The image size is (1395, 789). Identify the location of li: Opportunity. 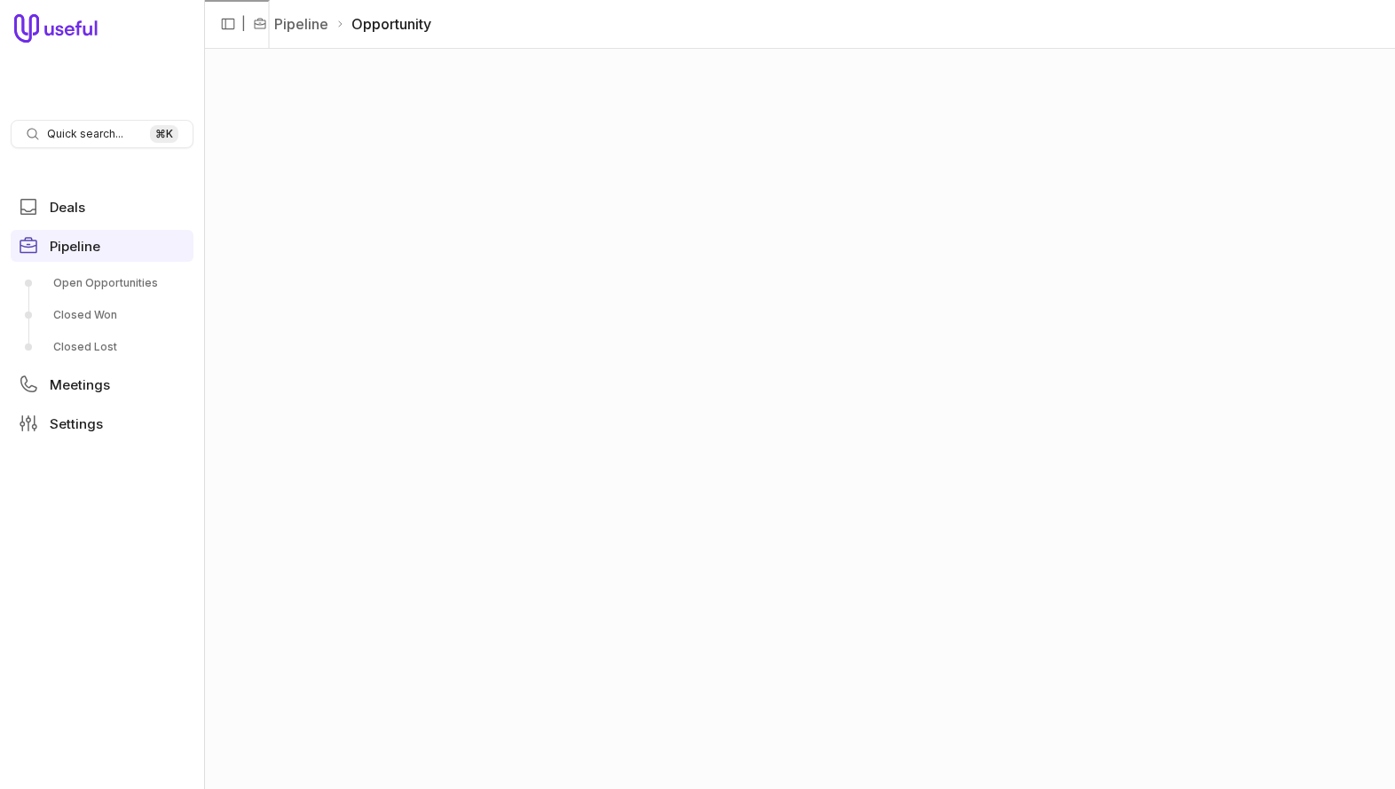
(383, 24).